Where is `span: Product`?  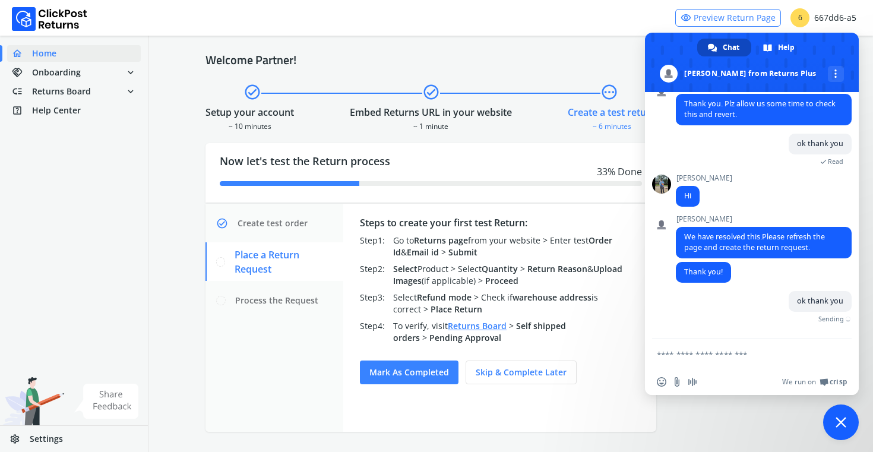
span: Product is located at coordinates (421, 268).